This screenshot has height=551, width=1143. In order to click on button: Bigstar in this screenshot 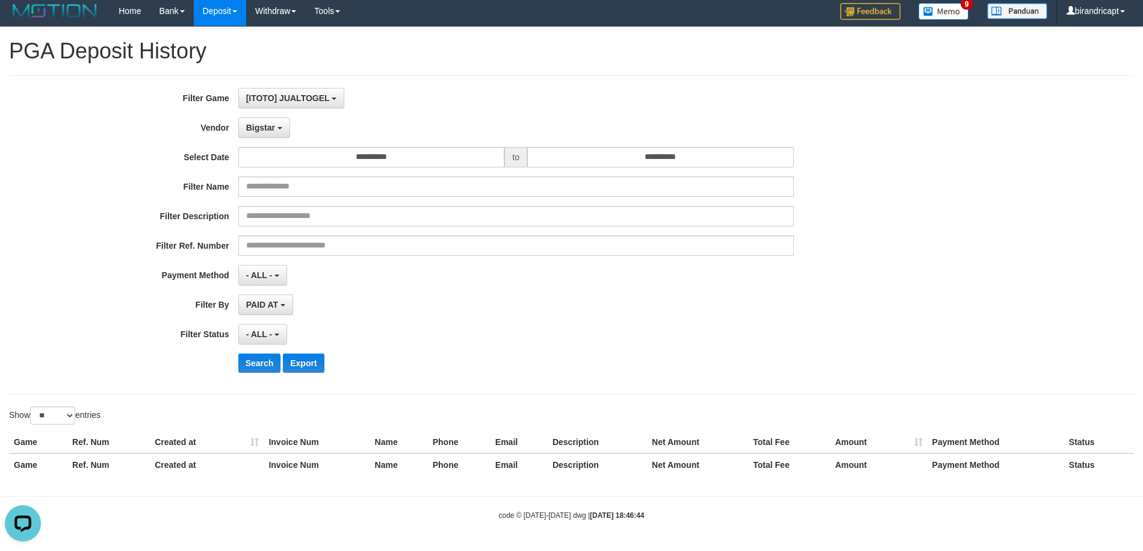, I will do `click(264, 128)`.